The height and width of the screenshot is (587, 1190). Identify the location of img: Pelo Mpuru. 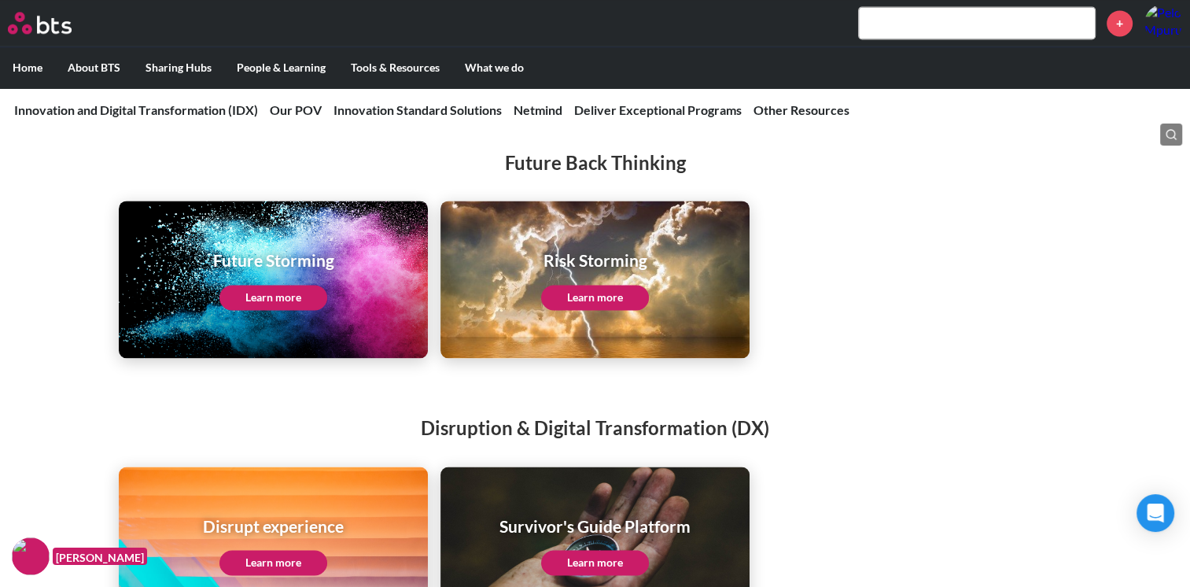
(1163, 23).